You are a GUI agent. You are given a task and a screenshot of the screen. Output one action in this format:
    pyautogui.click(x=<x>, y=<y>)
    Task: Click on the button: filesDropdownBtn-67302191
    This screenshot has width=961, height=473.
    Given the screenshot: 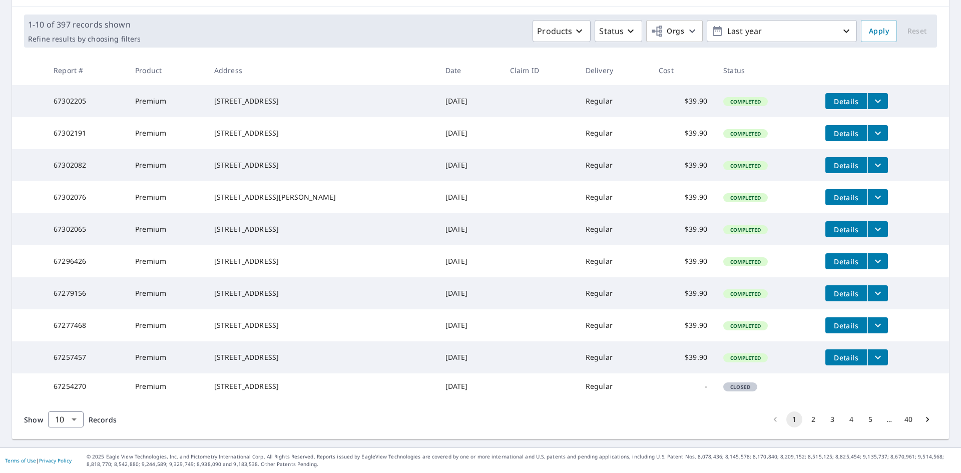 What is the action you would take?
    pyautogui.click(x=877, y=133)
    